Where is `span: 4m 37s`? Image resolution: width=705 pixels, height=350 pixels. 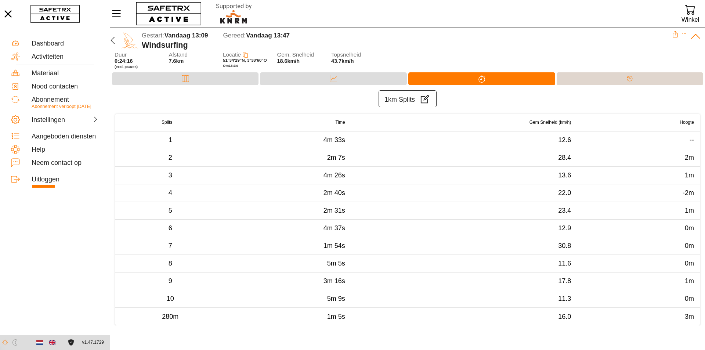 span: 4m 37s is located at coordinates (334, 228).